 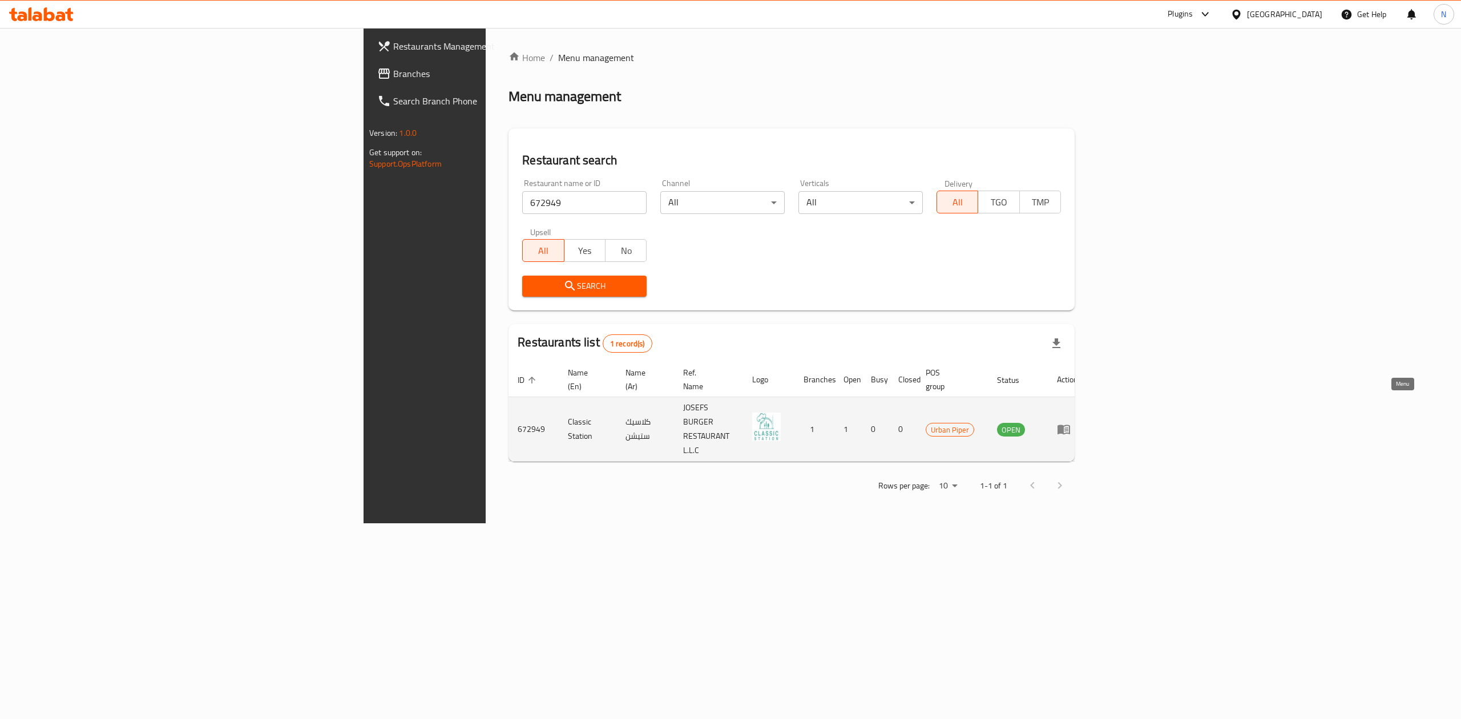 I want to click on span: 1.0.0, so click(x=408, y=133).